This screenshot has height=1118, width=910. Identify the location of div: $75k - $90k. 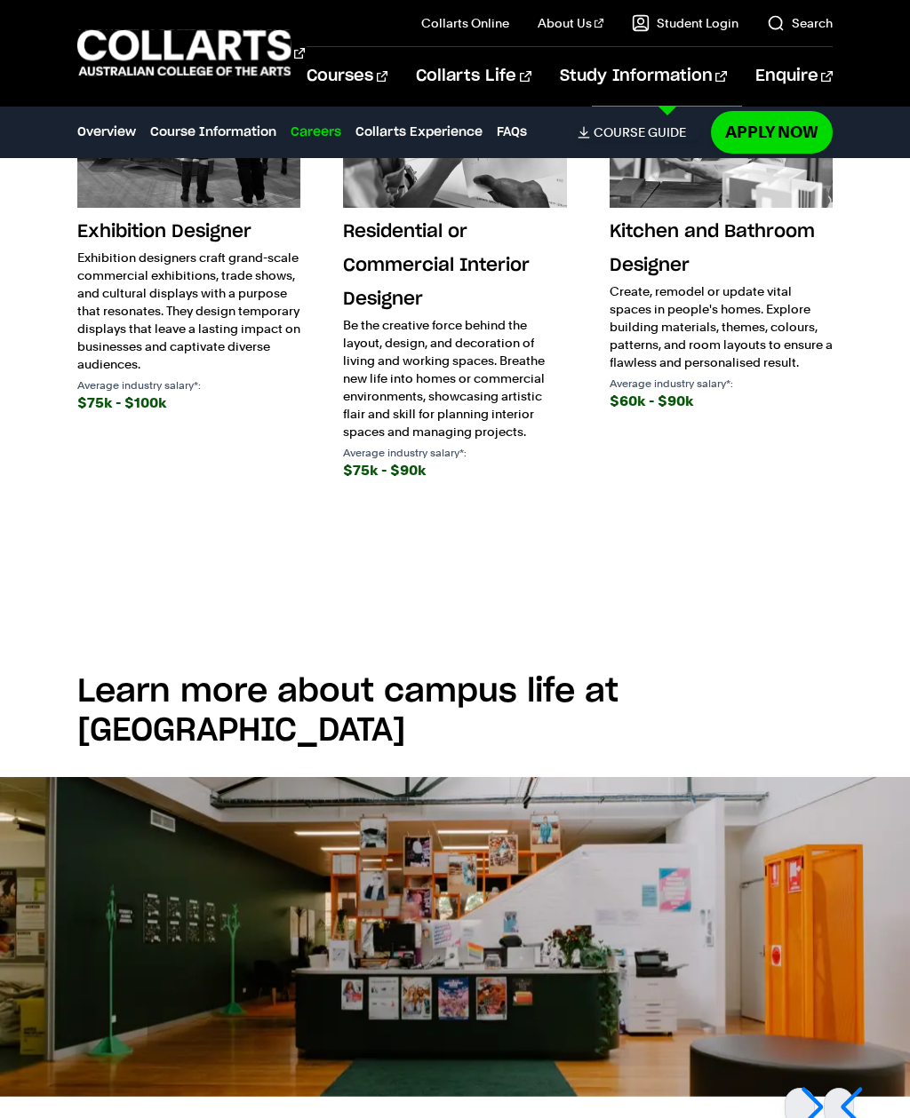
(454, 471).